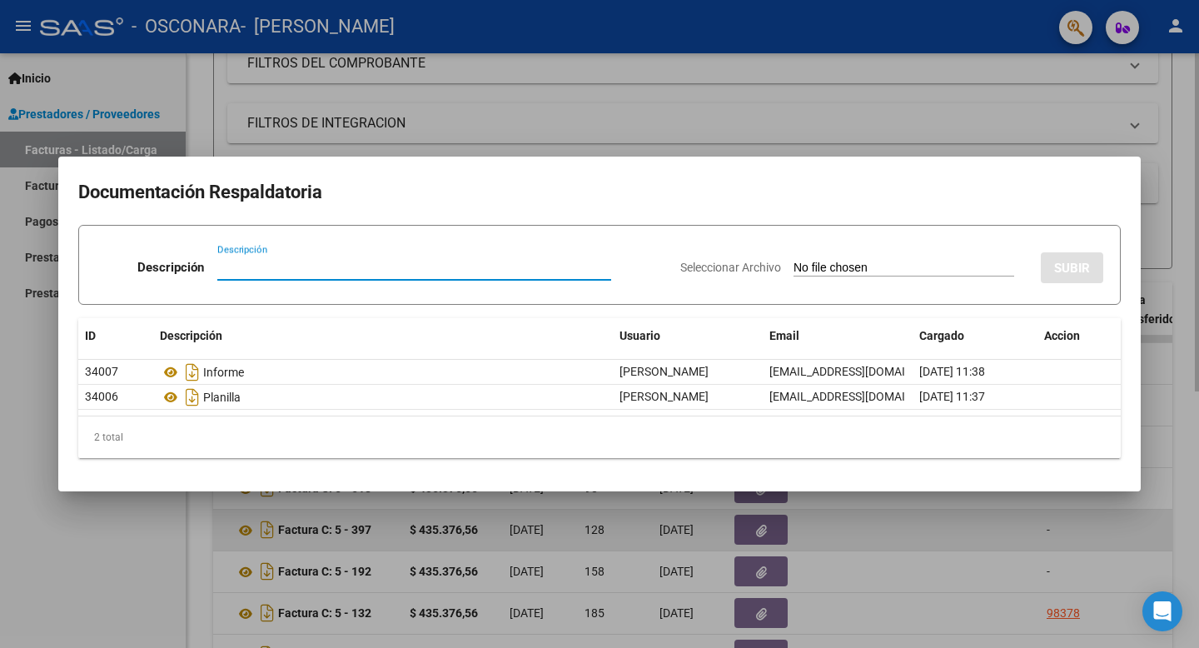 Image resolution: width=1199 pixels, height=648 pixels. Describe the element at coordinates (688, 336) in the screenshot. I see `datatable-header-cell: Usuario` at that location.